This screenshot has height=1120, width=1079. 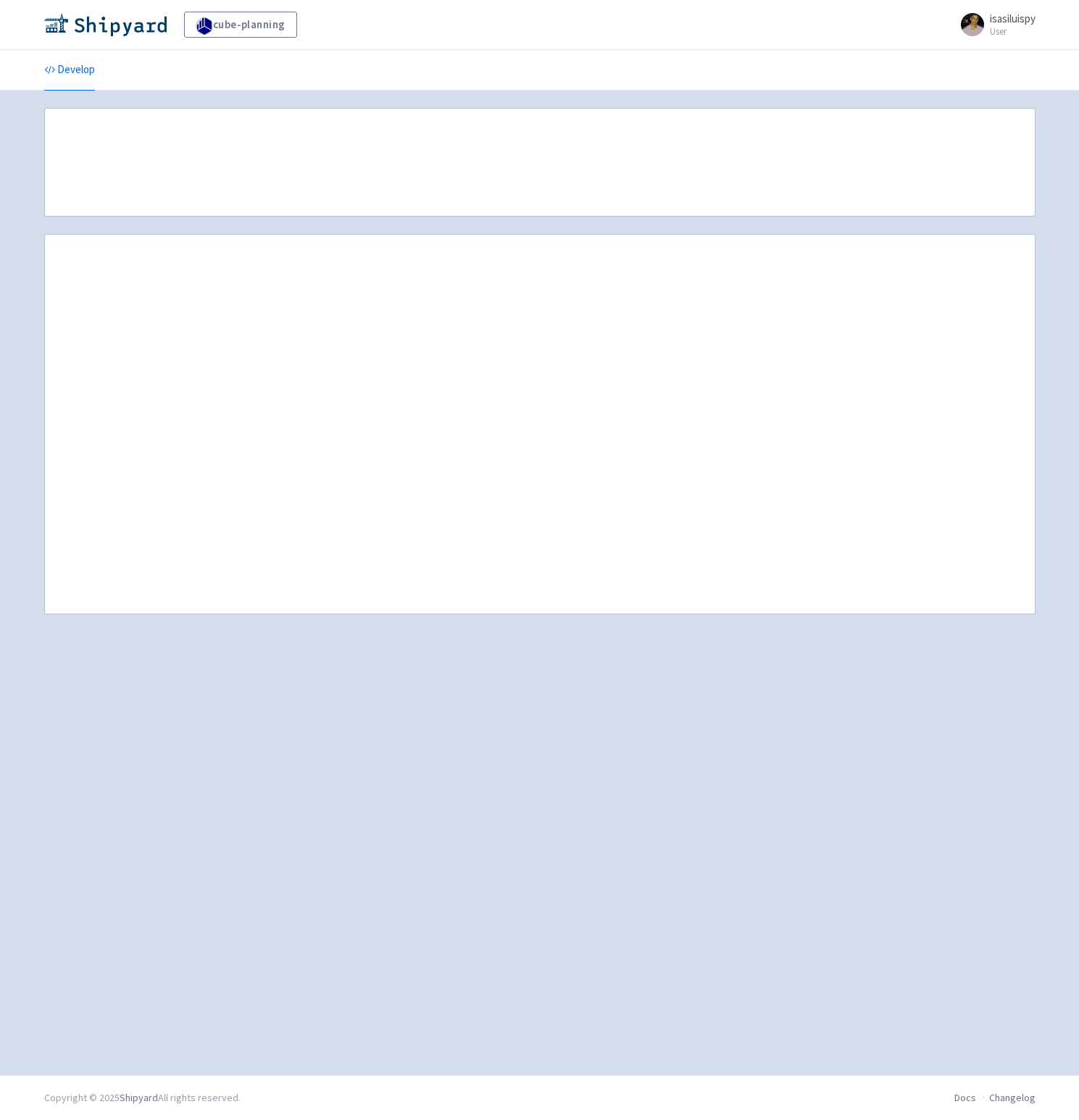 What do you see at coordinates (70, 71) in the screenshot?
I see `a: Develop` at bounding box center [70, 71].